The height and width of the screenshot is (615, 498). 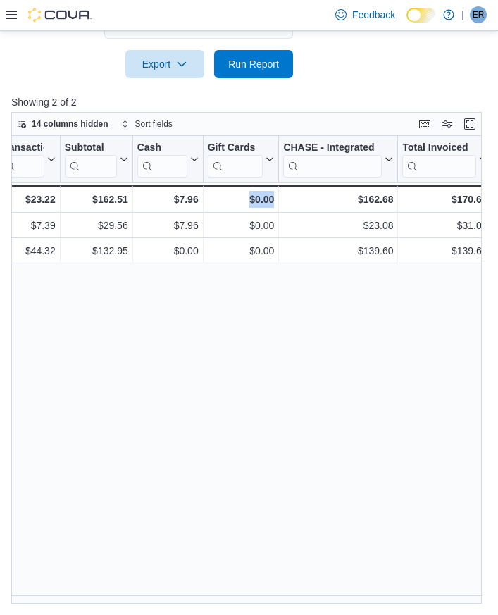 I want to click on button: CHASE - Integrated, so click(x=338, y=159).